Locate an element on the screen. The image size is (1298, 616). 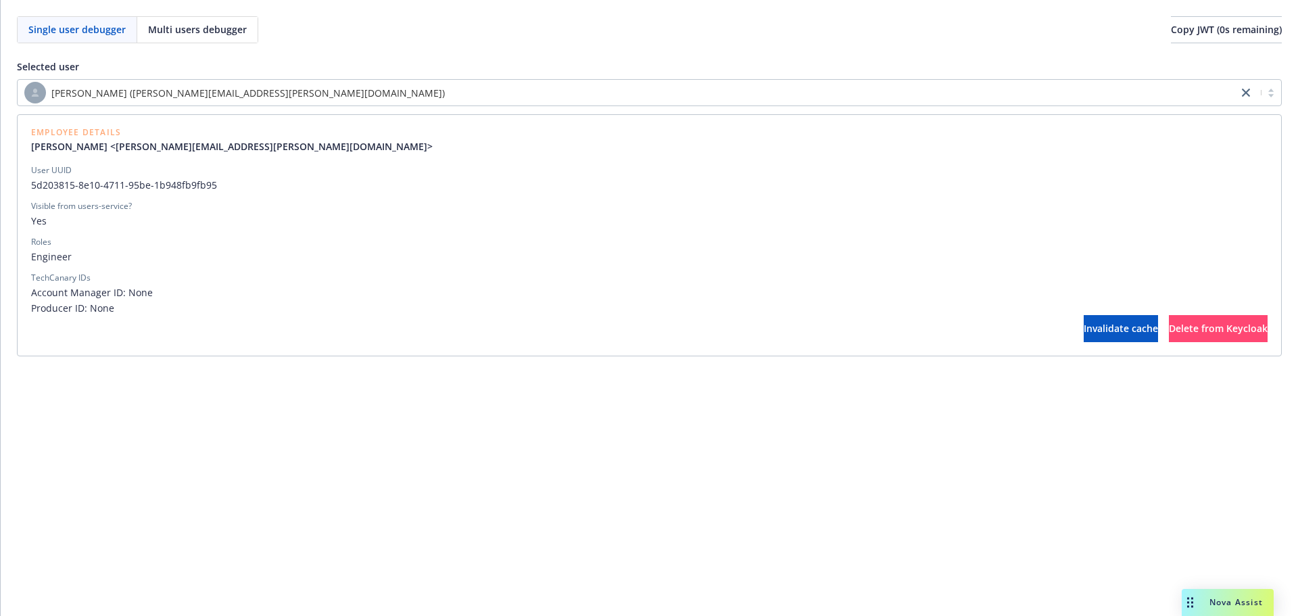
div: User UUID is located at coordinates (51, 170).